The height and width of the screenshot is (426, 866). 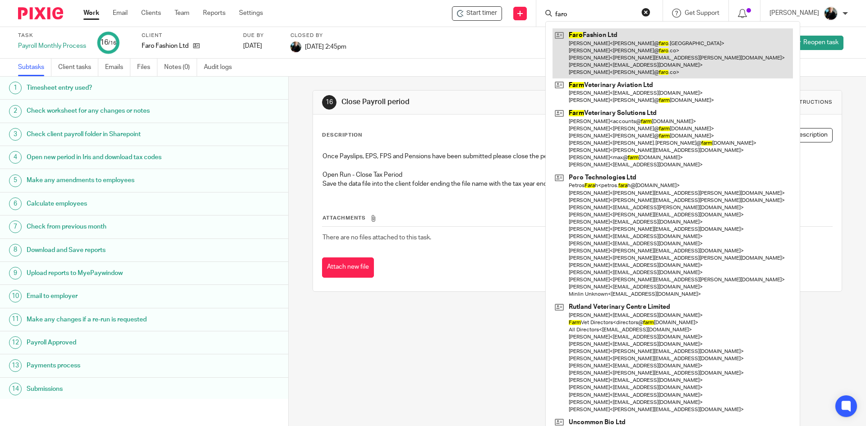 What do you see at coordinates (595, 15) in the screenshot?
I see `input: Search` at bounding box center [595, 15].